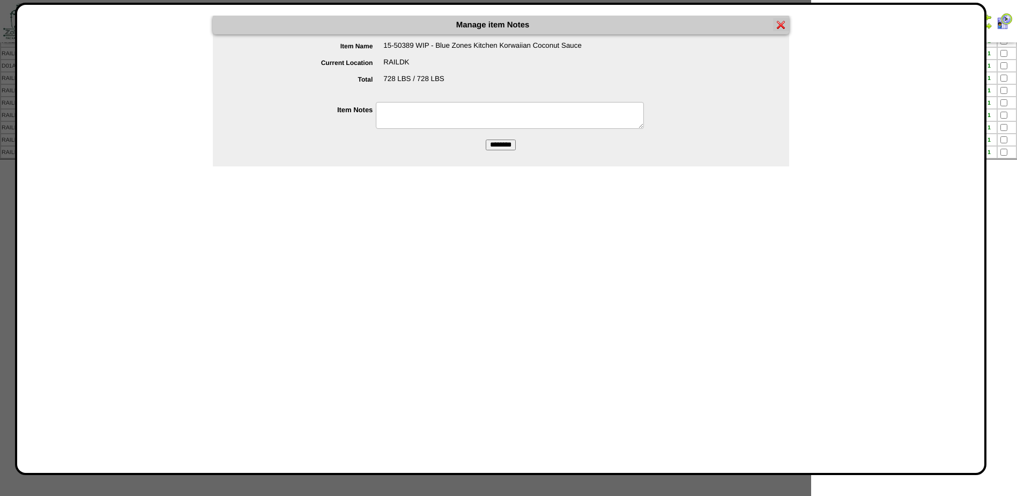 Image resolution: width=1017 pixels, height=496 pixels. What do you see at coordinates (1004, 21) in the screenshot?
I see `img: calendarcustomer.gif` at bounding box center [1004, 21].